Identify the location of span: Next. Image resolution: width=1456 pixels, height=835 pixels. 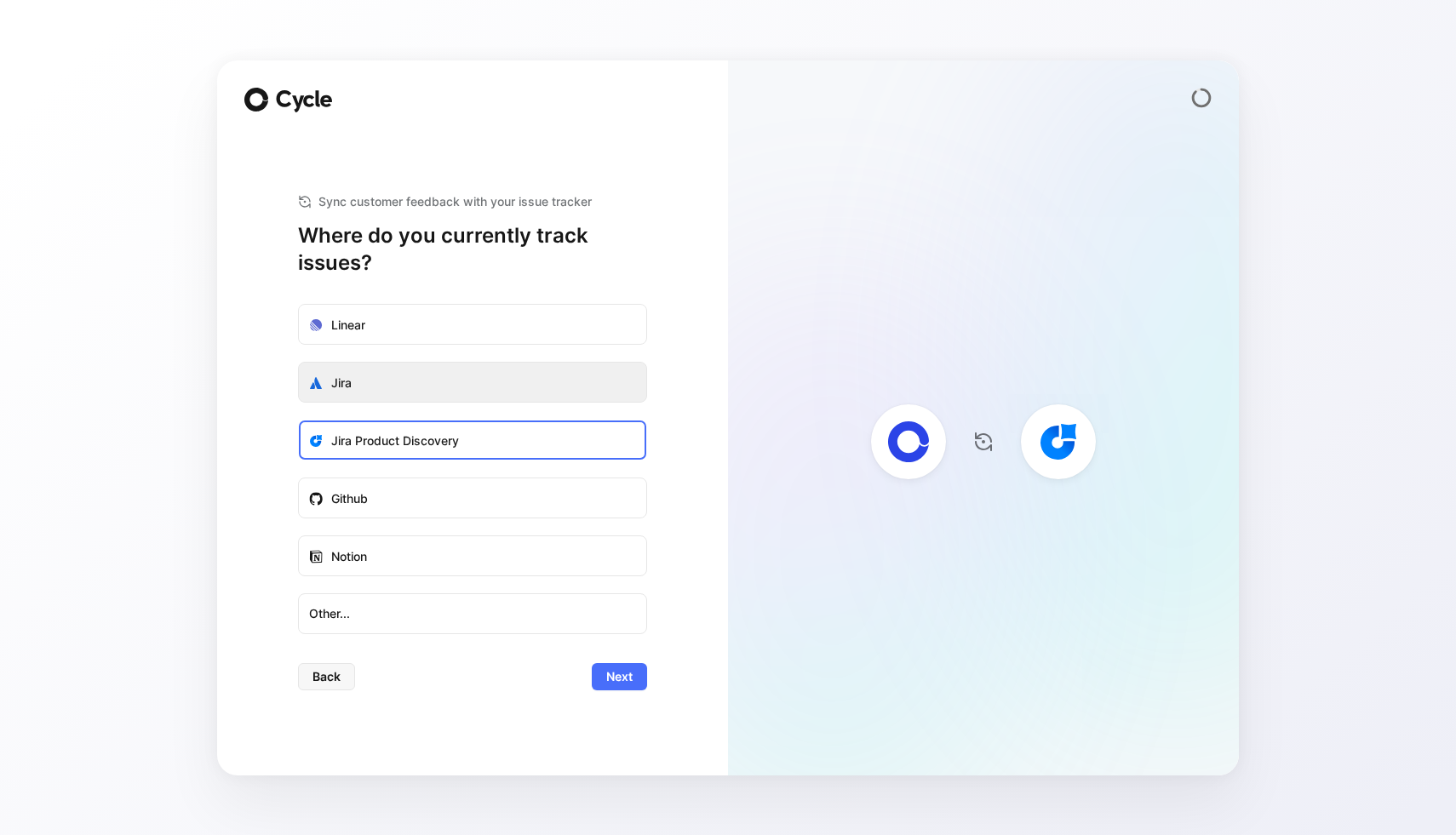
(619, 676).